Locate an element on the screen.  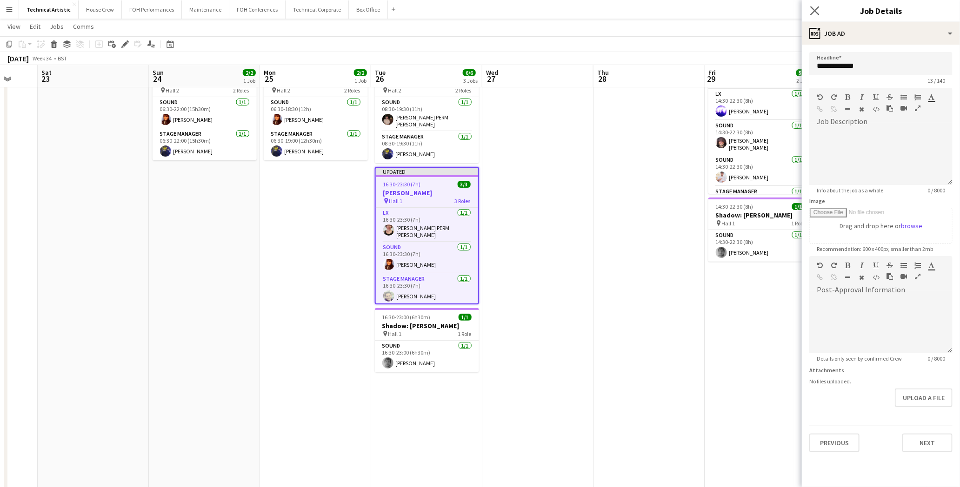
span: 23 is located at coordinates (46, 79).